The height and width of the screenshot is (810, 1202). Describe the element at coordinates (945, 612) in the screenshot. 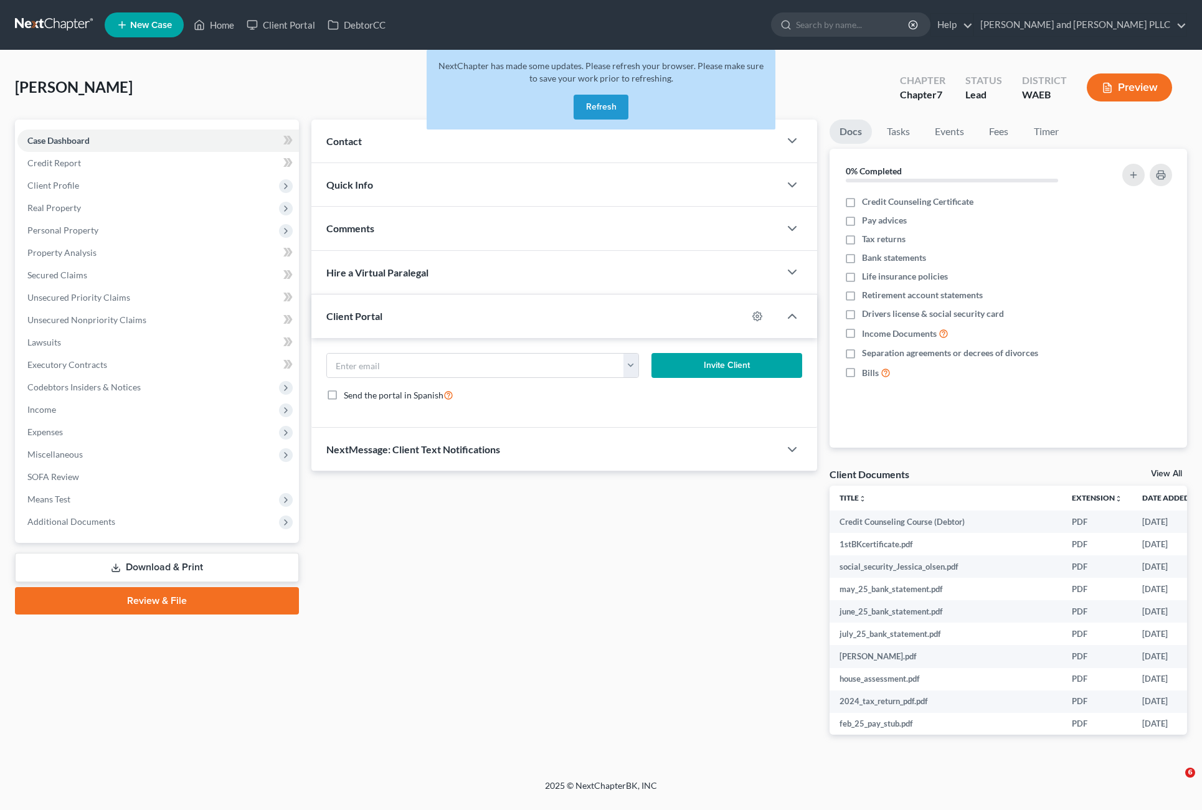

I see `td: june_25_bank_statement.pdf` at that location.